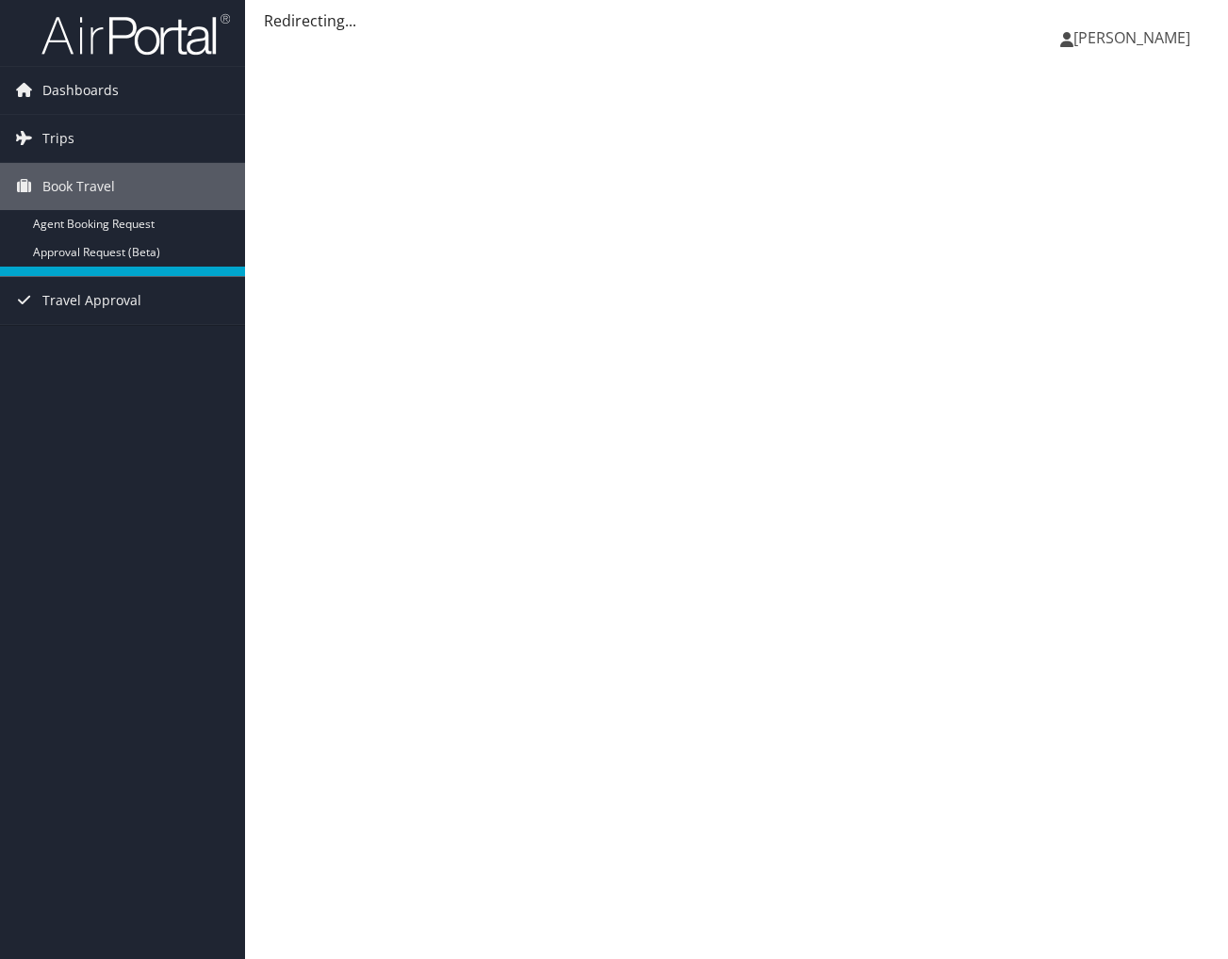 The image size is (1228, 959). I want to click on span: Book Travel, so click(78, 187).